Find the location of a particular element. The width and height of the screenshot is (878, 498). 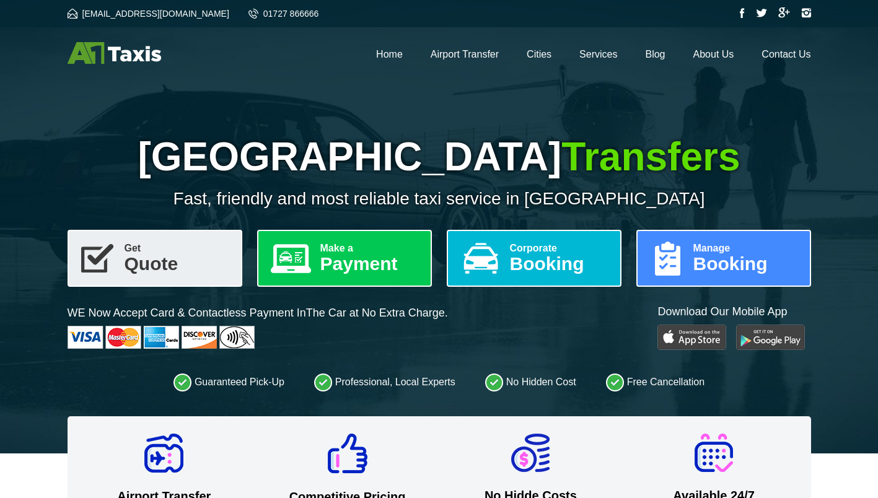

img: Available 24/7 Icon is located at coordinates (714, 453).